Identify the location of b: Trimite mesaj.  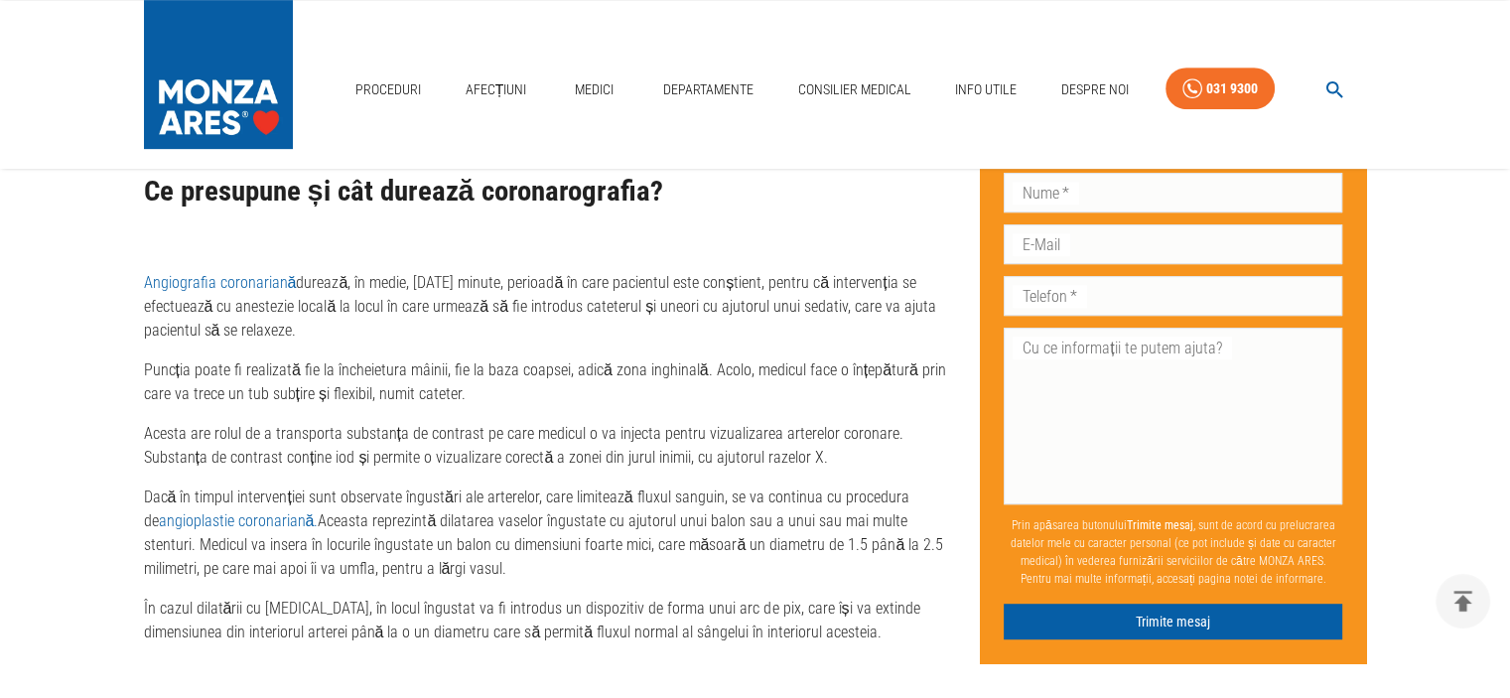
(1159, 525).